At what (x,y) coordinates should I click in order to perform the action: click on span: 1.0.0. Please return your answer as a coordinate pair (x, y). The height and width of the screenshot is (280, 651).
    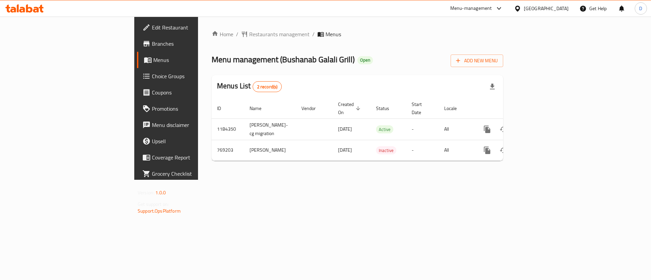
    Looking at the image, I should click on (160, 193).